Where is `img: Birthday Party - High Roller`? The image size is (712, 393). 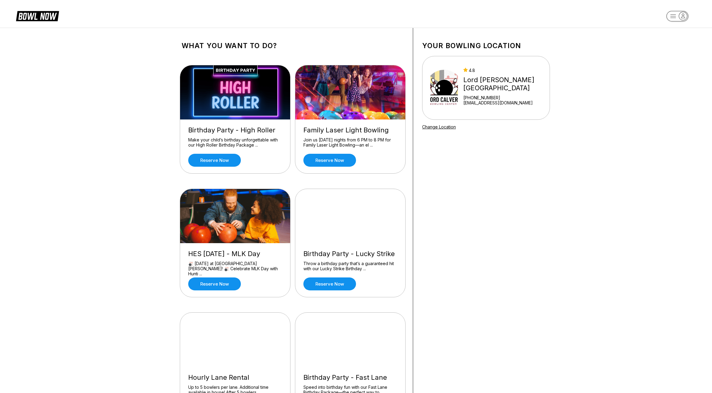
img: Birthday Party - High Roller is located at coordinates (235, 92).